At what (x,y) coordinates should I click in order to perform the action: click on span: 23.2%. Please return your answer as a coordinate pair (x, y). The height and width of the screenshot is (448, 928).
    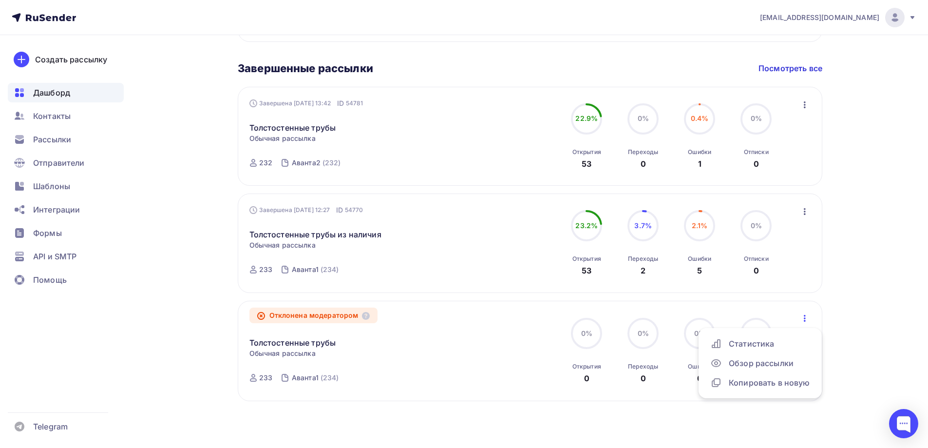
    Looking at the image, I should click on (586, 225).